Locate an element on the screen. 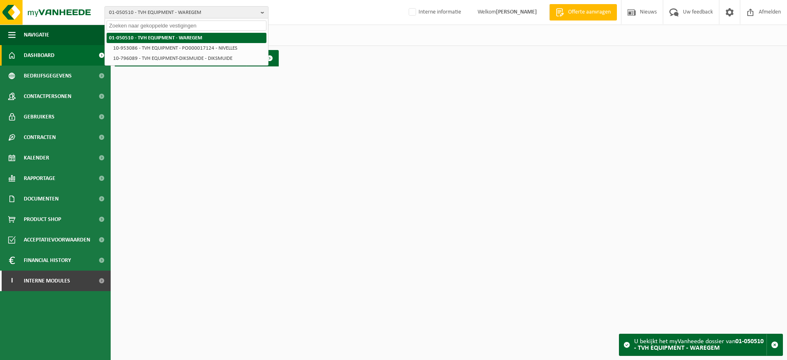 This screenshot has height=360, width=787. button: 01-050510 - TVH EQUIPMENT - WAREGEM is located at coordinates (186, 12).